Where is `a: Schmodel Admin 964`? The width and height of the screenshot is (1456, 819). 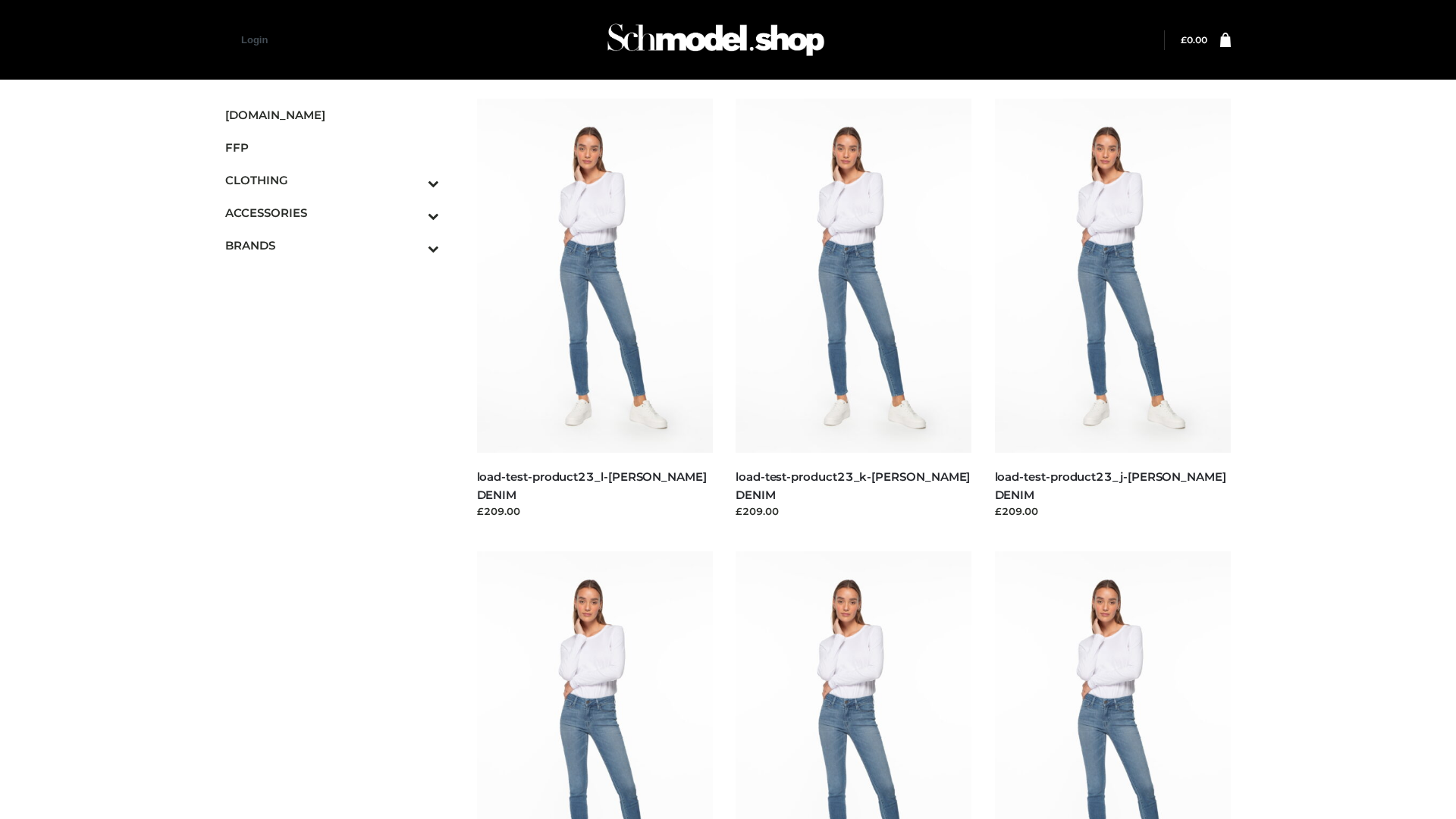
a: Schmodel Admin 964 is located at coordinates (716, 40).